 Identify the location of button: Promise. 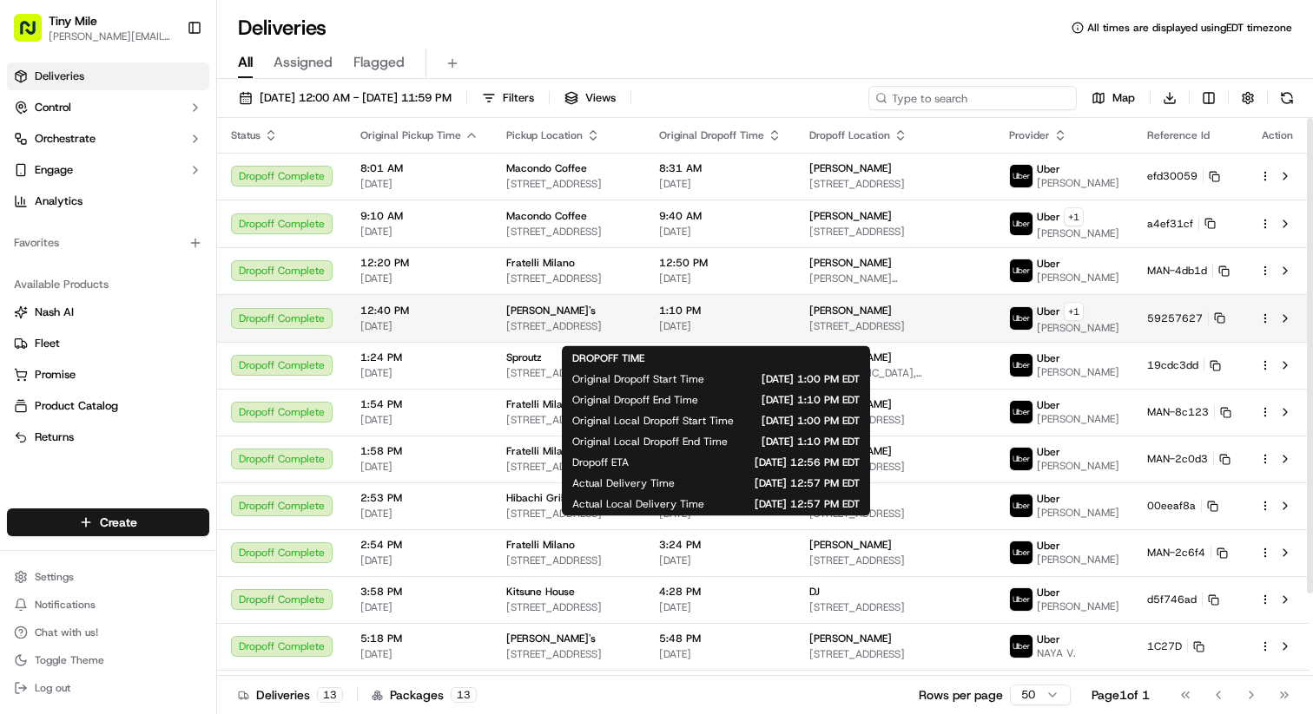
(108, 375).